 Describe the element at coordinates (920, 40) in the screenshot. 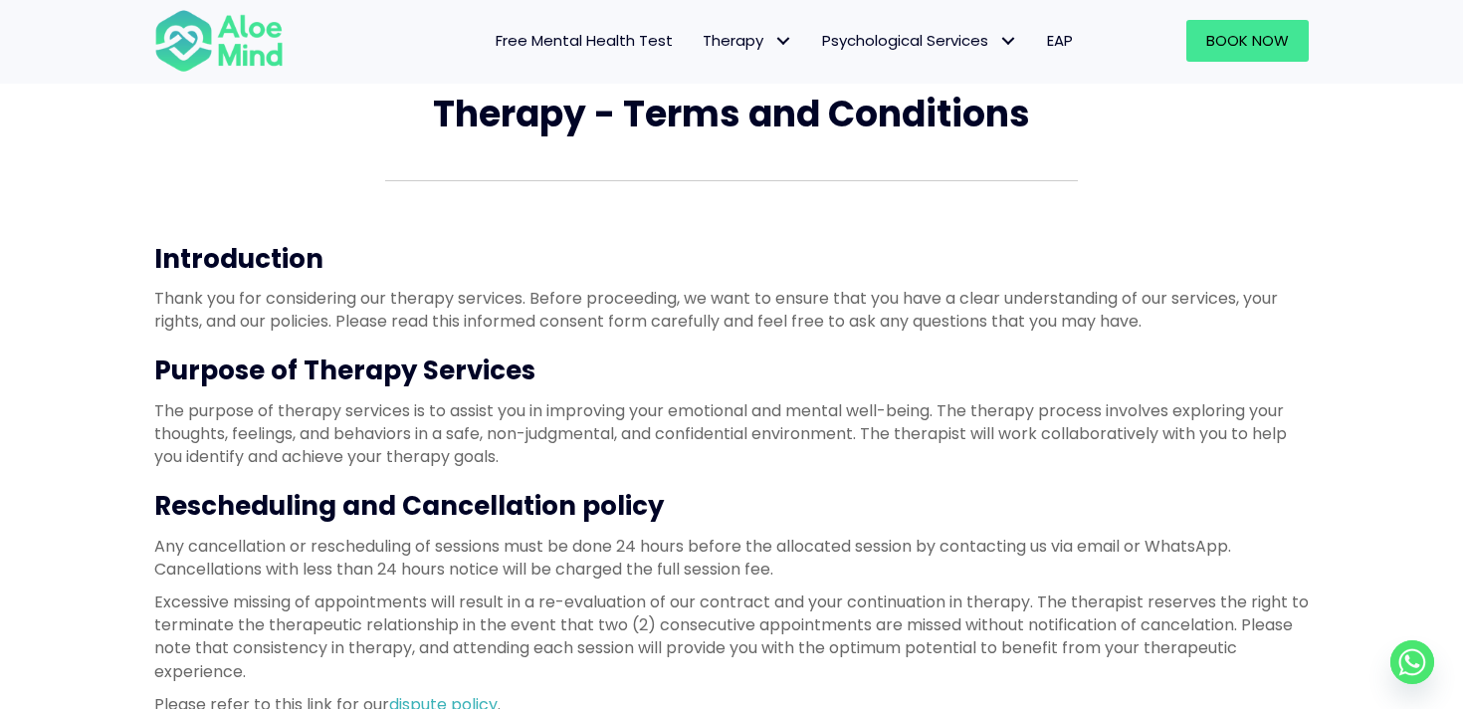

I see `span: Psychological Services` at that location.